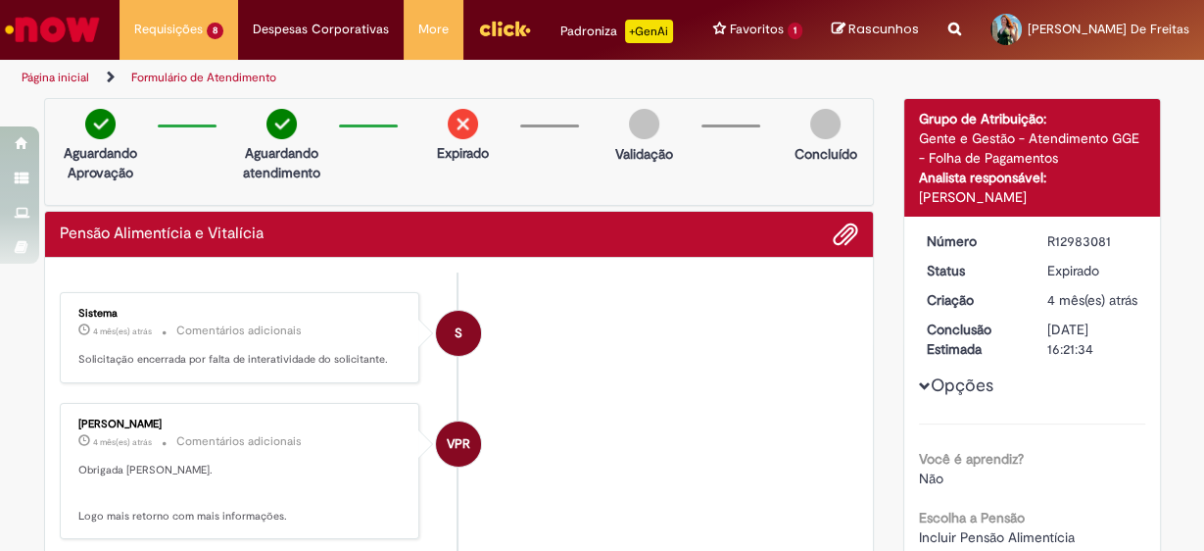 The height and width of the screenshot is (551, 1204). Describe the element at coordinates (204, 77) in the screenshot. I see `a: Formulário de Atendimento` at that location.